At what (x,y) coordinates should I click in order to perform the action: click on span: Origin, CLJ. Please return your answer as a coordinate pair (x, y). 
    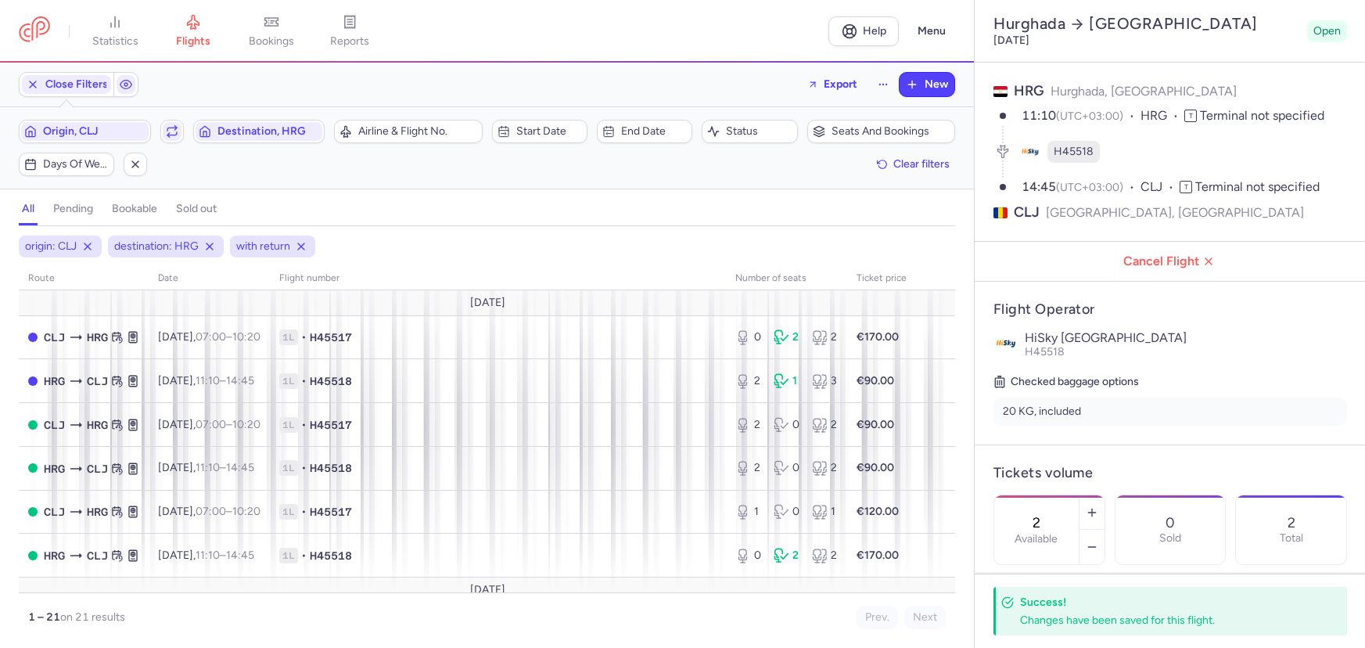
    Looking at the image, I should click on (94, 131).